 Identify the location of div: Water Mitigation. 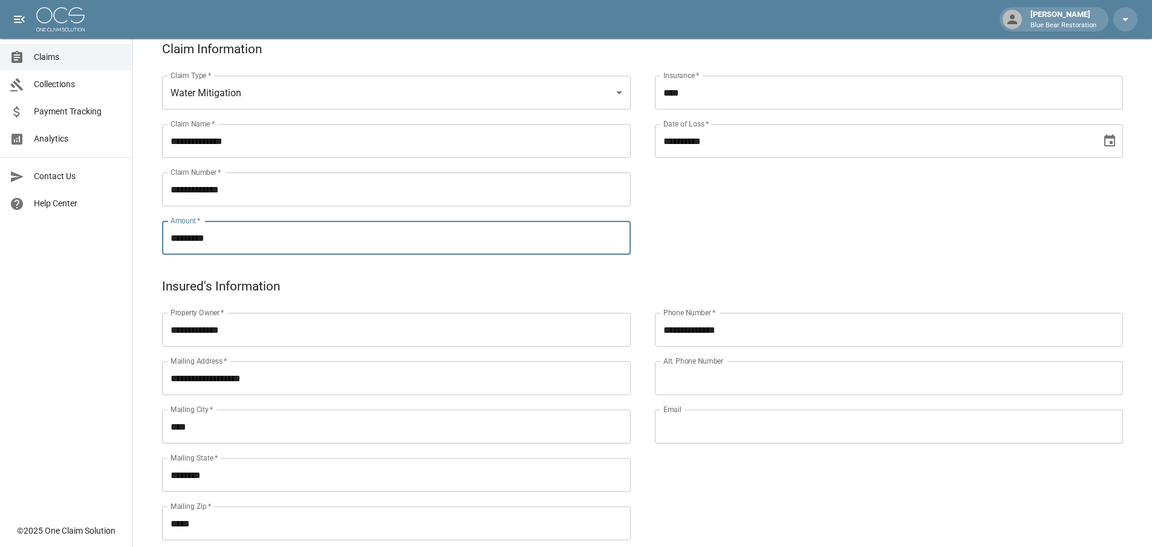
(396, 93).